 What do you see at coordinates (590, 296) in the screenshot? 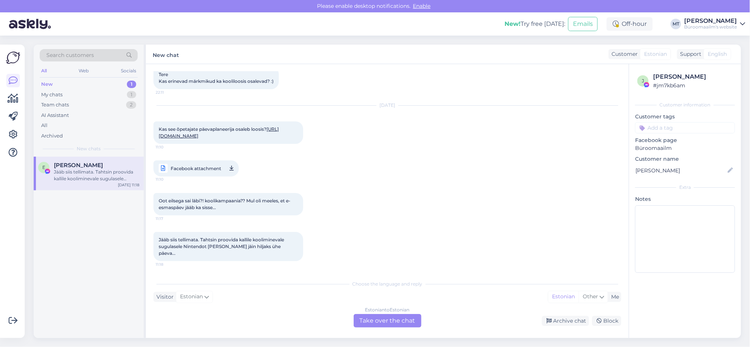
I see `span: Other` at bounding box center [590, 296].